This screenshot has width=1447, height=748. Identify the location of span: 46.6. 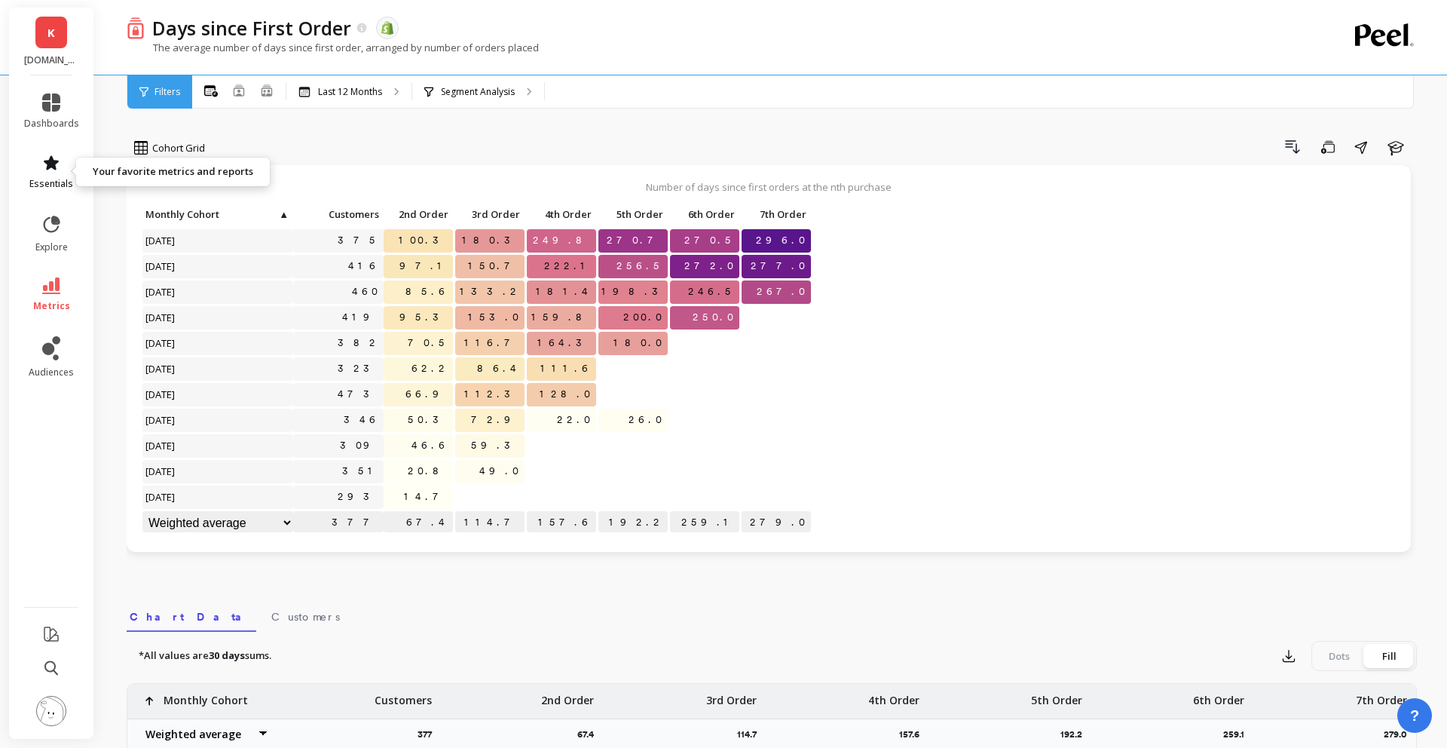
(430, 446).